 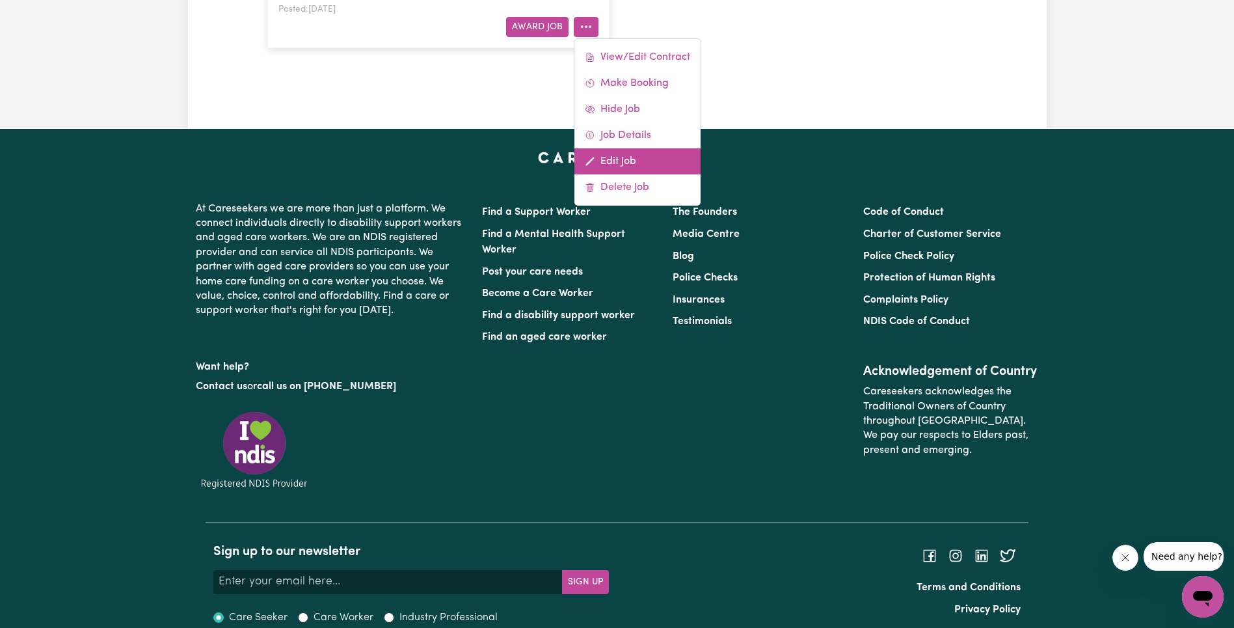 What do you see at coordinates (537, 27) in the screenshot?
I see `button: Award Job` at bounding box center [537, 27].